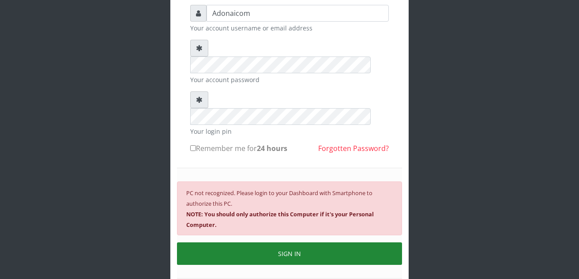 The width and height of the screenshot is (579, 279). Describe the element at coordinates (290, 253) in the screenshot. I see `button: SIGN IN` at that location.